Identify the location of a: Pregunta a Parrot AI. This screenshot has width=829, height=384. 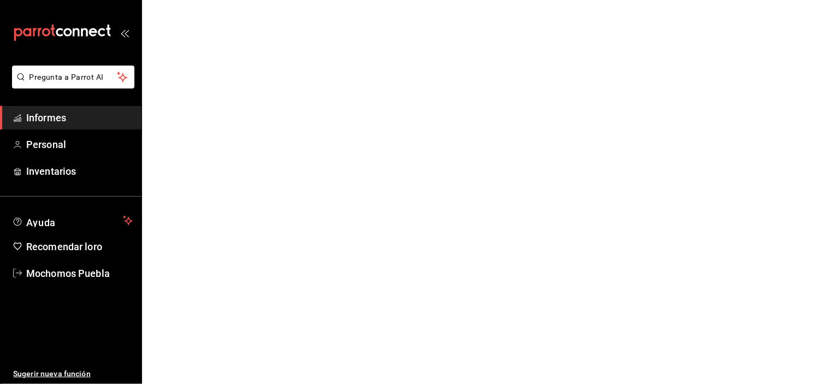
(71, 85).